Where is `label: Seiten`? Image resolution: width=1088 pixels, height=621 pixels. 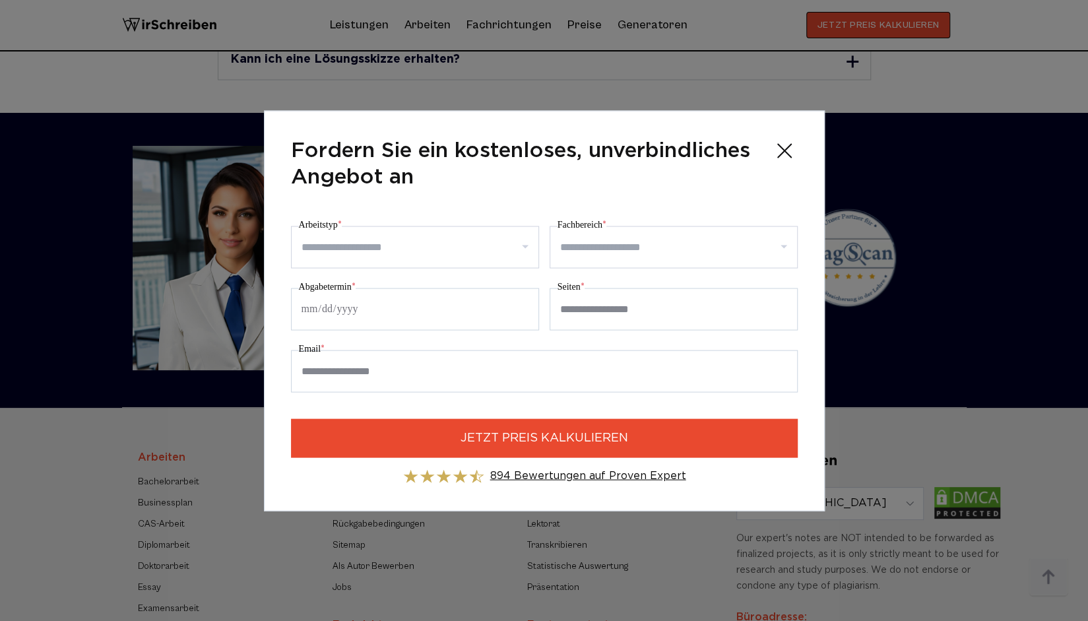
label: Seiten is located at coordinates (571, 286).